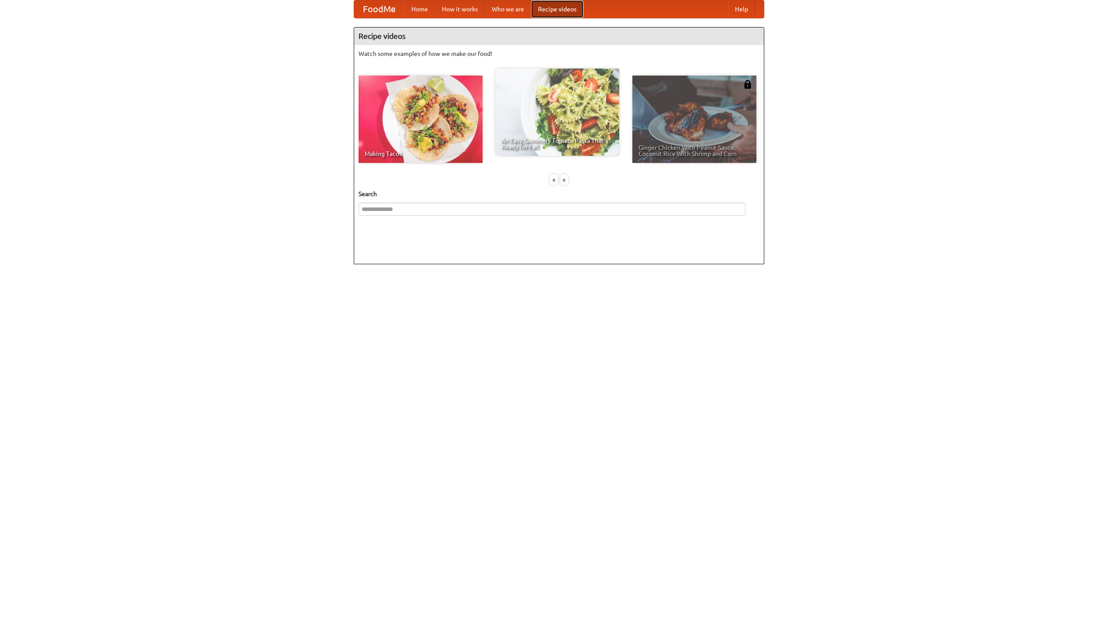 This screenshot has height=618, width=1118. What do you see at coordinates (420, 154) in the screenshot?
I see `span: Making Tacos` at bounding box center [420, 154].